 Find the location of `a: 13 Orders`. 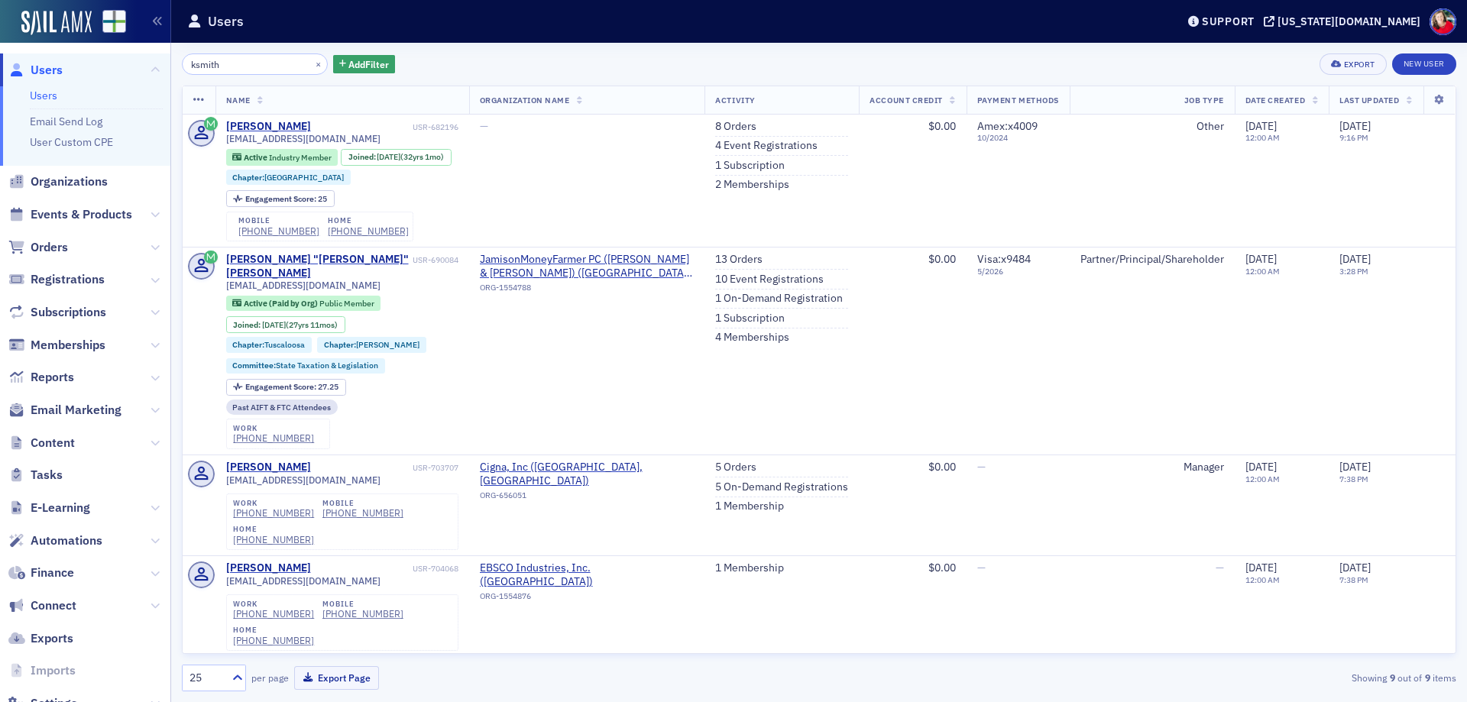

a: 13 Orders is located at coordinates (739, 260).